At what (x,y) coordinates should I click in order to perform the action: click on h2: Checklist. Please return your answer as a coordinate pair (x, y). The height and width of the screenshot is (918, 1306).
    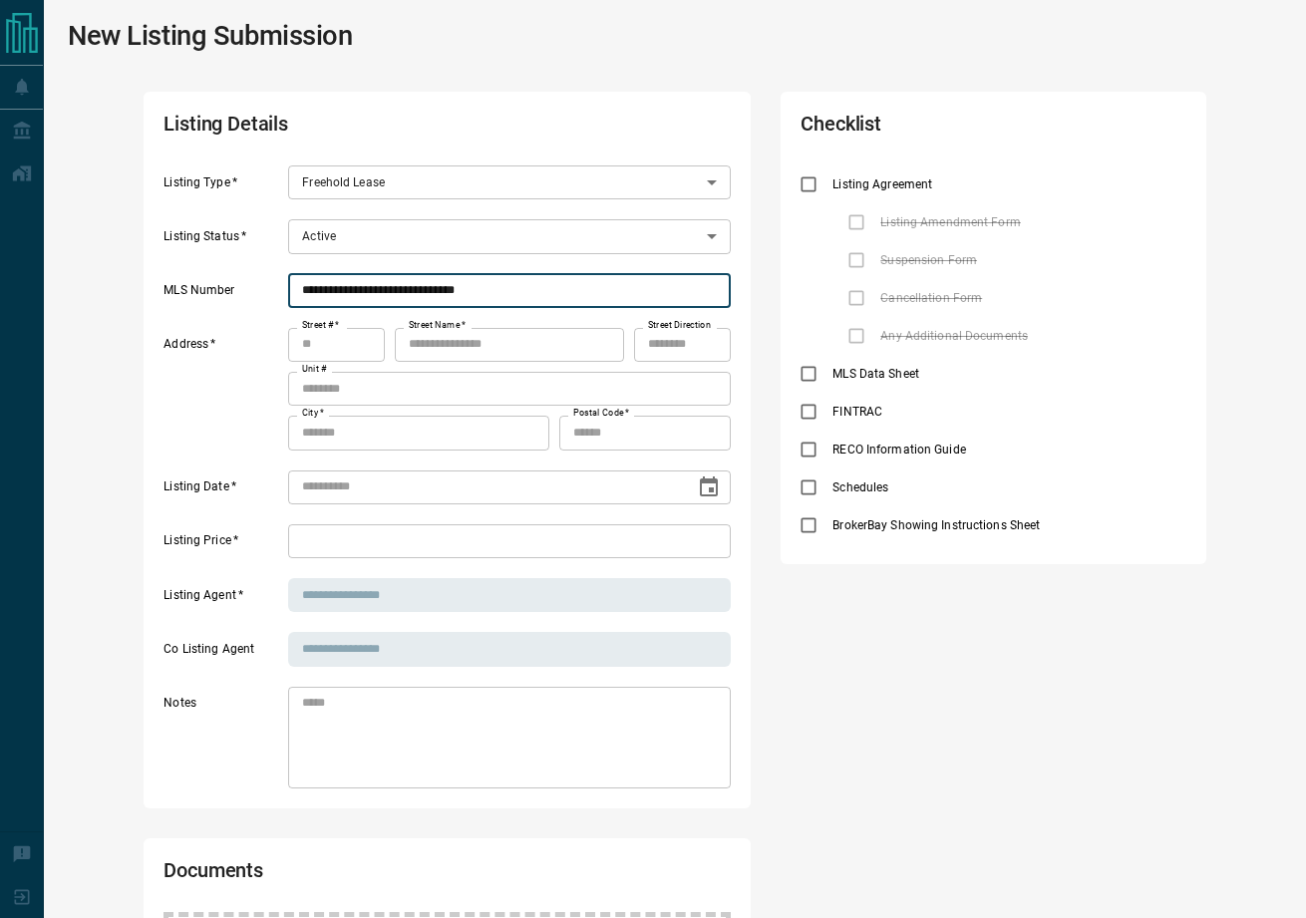
    Looking at the image, I should click on (916, 129).